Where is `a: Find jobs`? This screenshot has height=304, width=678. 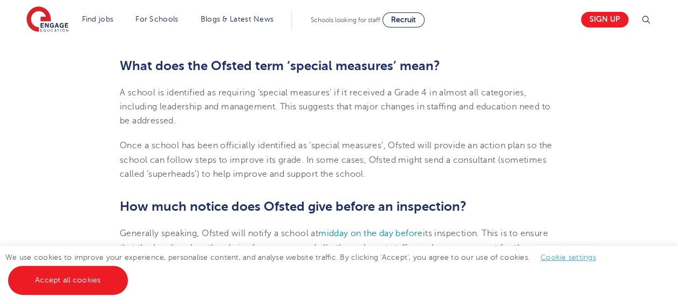
a: Find jobs is located at coordinates (98, 19).